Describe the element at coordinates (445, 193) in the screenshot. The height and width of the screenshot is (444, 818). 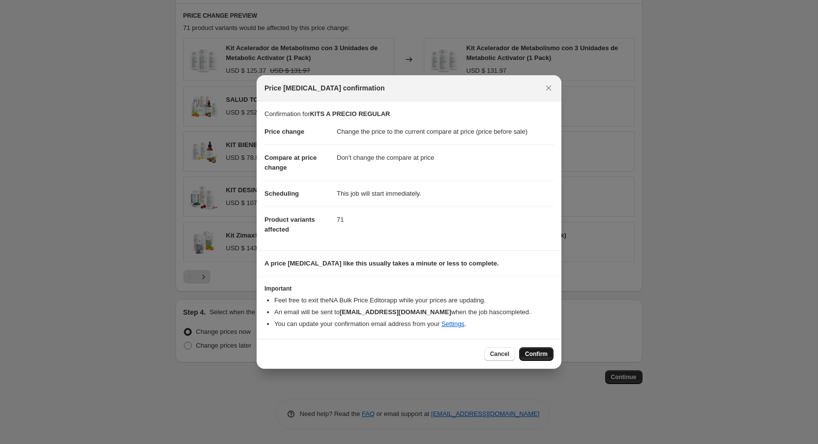
I see `dd: This job will start immediately.` at that location.